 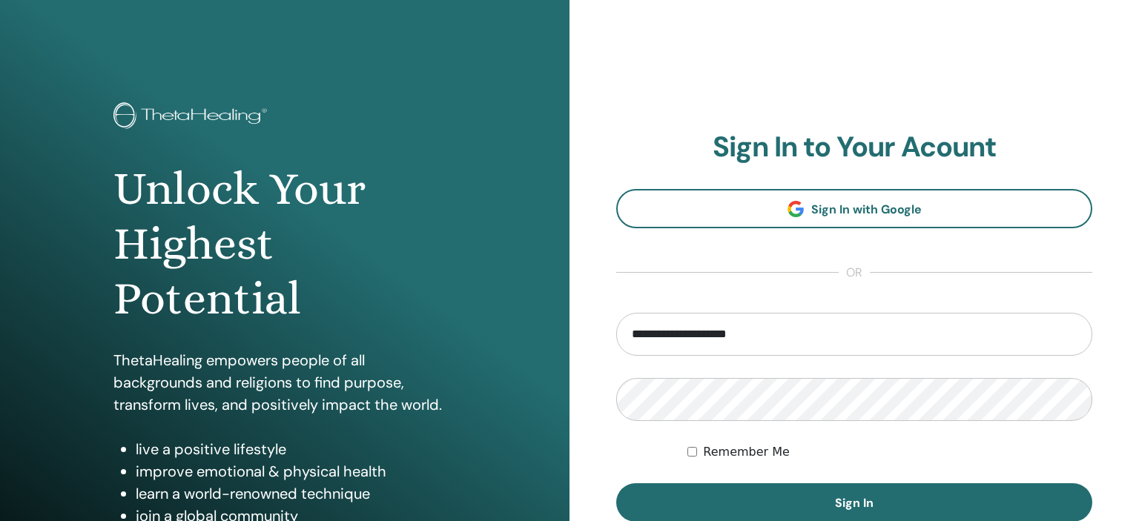 What do you see at coordinates (854, 148) in the screenshot?
I see `h2: Sign In to Your Acount` at bounding box center [854, 148].